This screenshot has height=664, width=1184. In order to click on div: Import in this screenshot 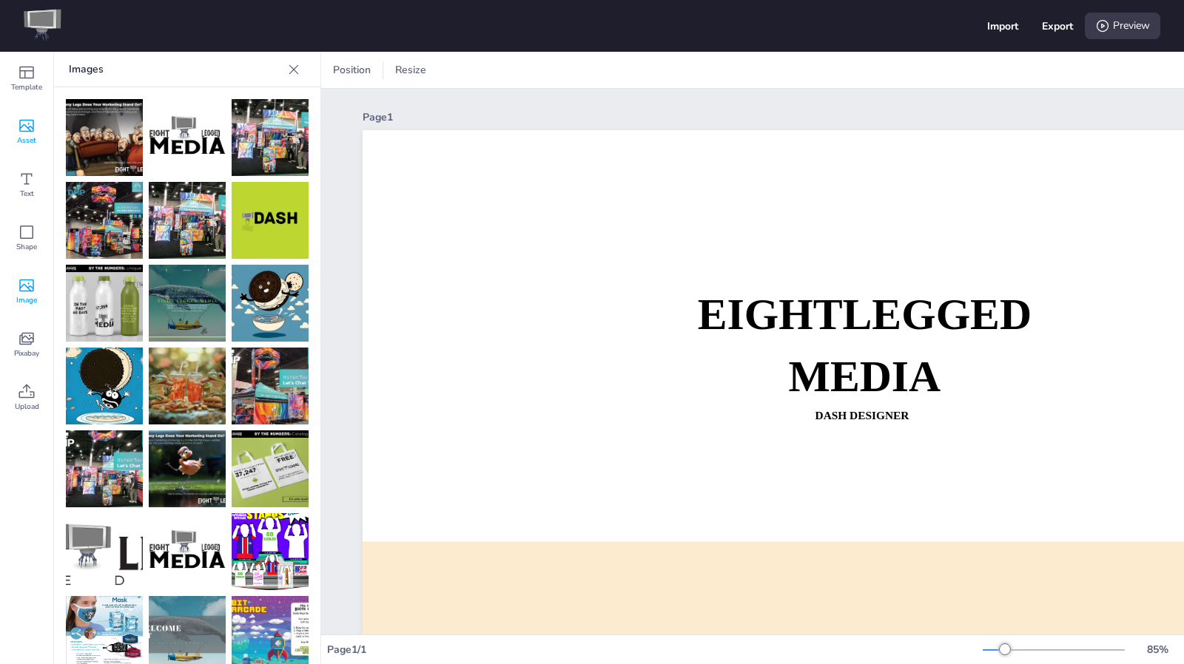, I will do `click(1002, 26)`.